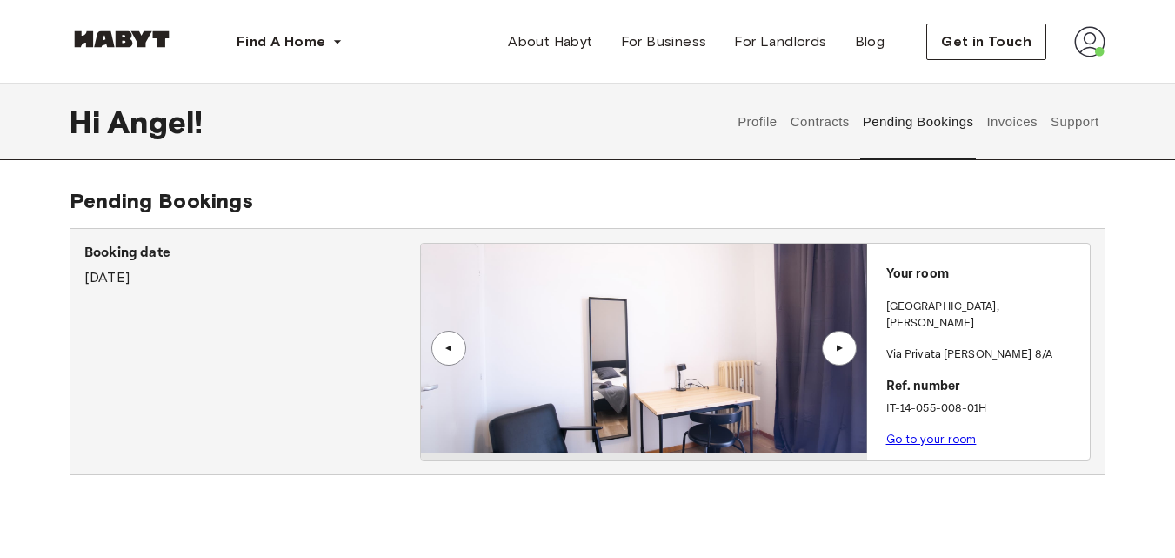 The width and height of the screenshot is (1175, 558). What do you see at coordinates (758, 122) in the screenshot?
I see `button: Profile` at bounding box center [758, 122].